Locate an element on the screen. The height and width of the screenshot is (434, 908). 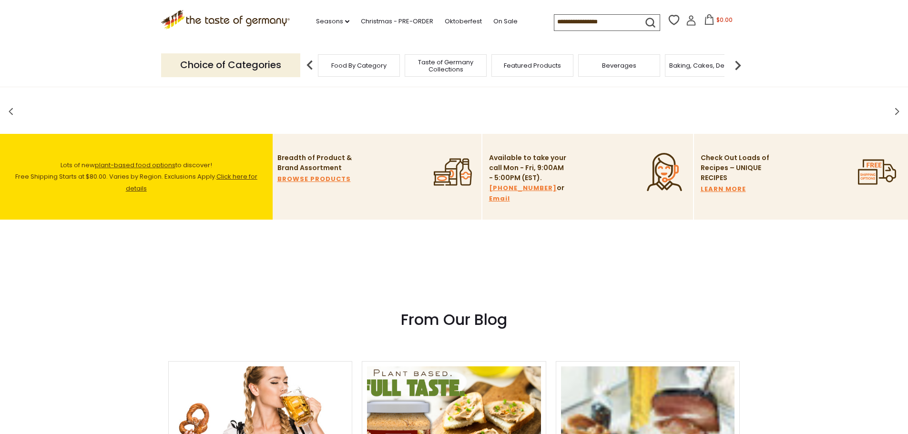
p: Available to take your call Mon - Fri, 9:00AM - 5:00PM (EST). or is located at coordinates (528, 178).